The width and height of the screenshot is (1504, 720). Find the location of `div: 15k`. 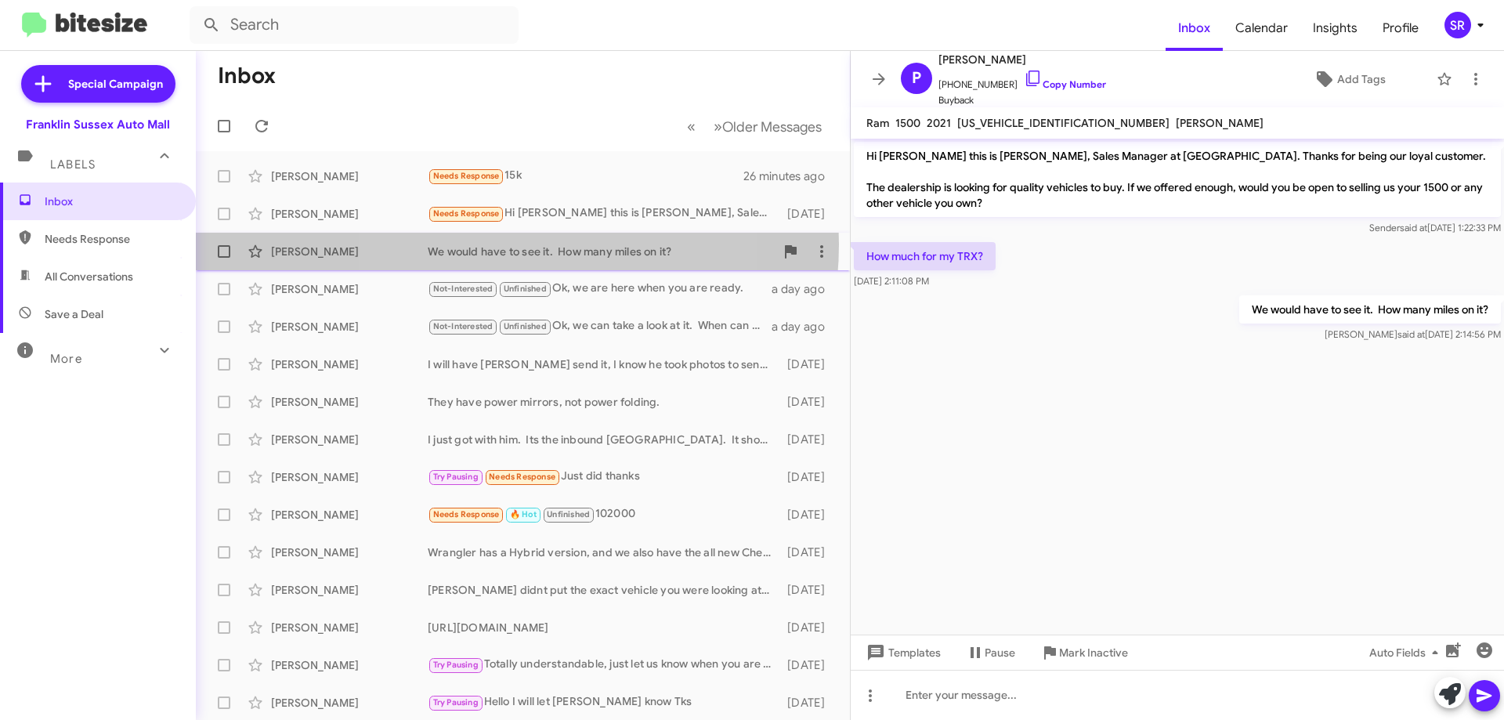

div: 15k is located at coordinates (585, 176).